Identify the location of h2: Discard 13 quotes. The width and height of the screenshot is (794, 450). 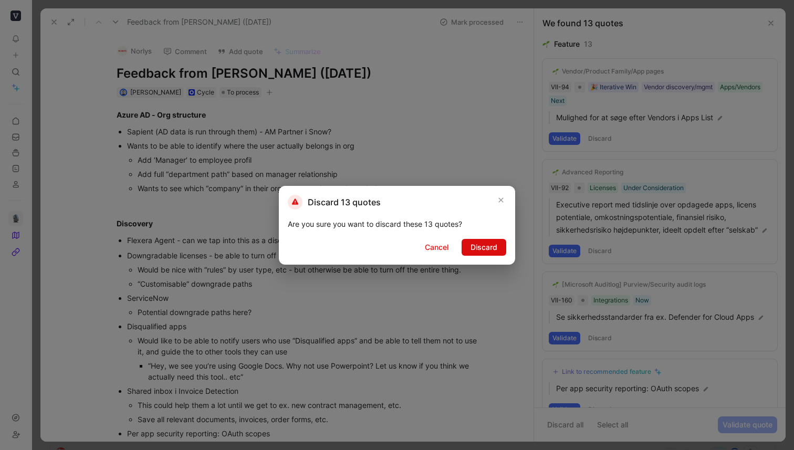
(334, 202).